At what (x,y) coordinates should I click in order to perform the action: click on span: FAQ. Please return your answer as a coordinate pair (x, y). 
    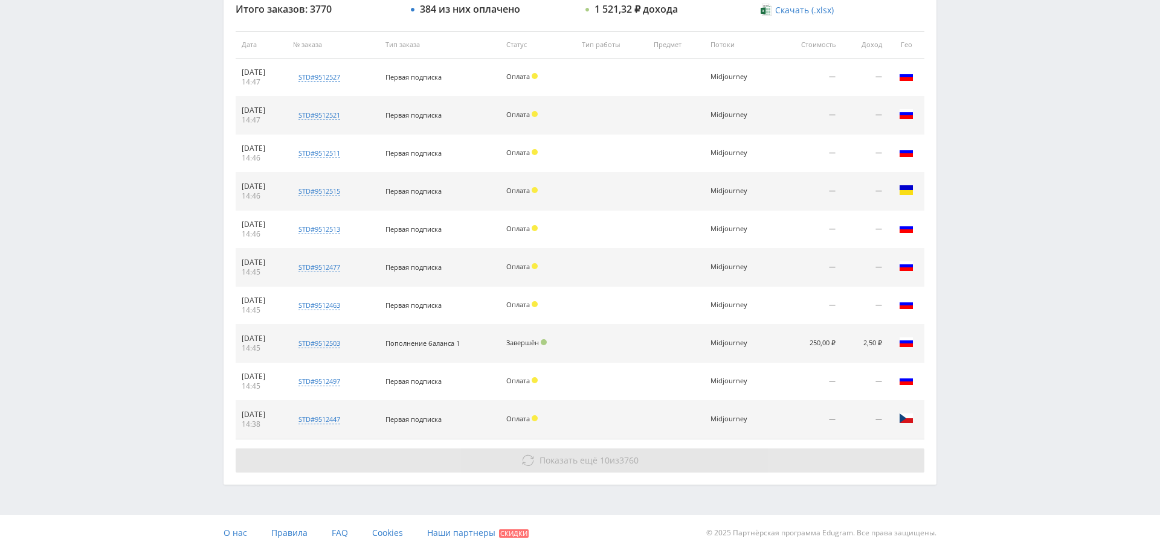
    Looking at the image, I should click on (339, 533).